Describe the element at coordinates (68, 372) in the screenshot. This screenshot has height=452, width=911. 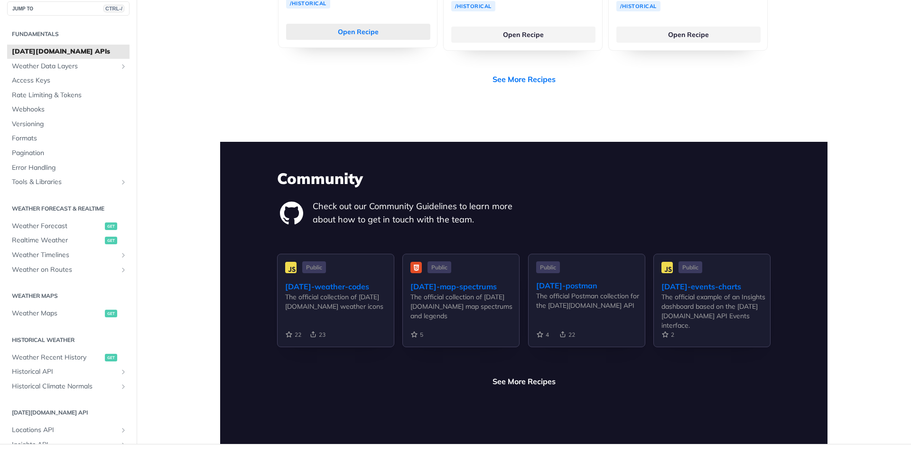
I see `a: Historical APIShow subpages for Historical API` at that location.